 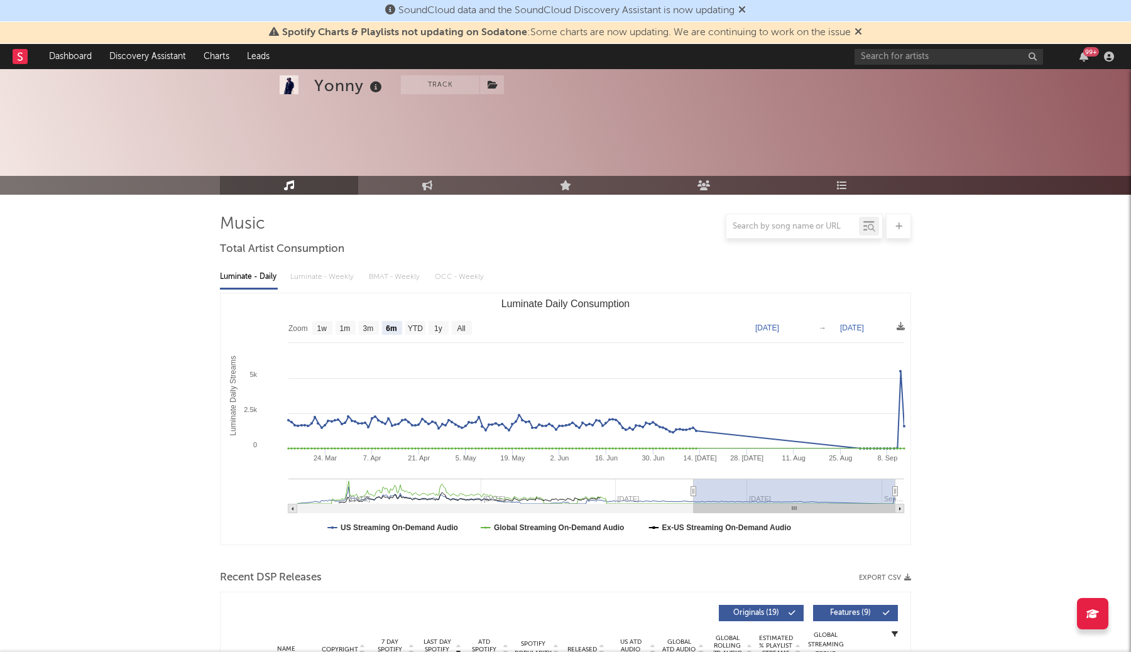 What do you see at coordinates (415, 329) in the screenshot?
I see `text: YTD` at bounding box center [415, 329].